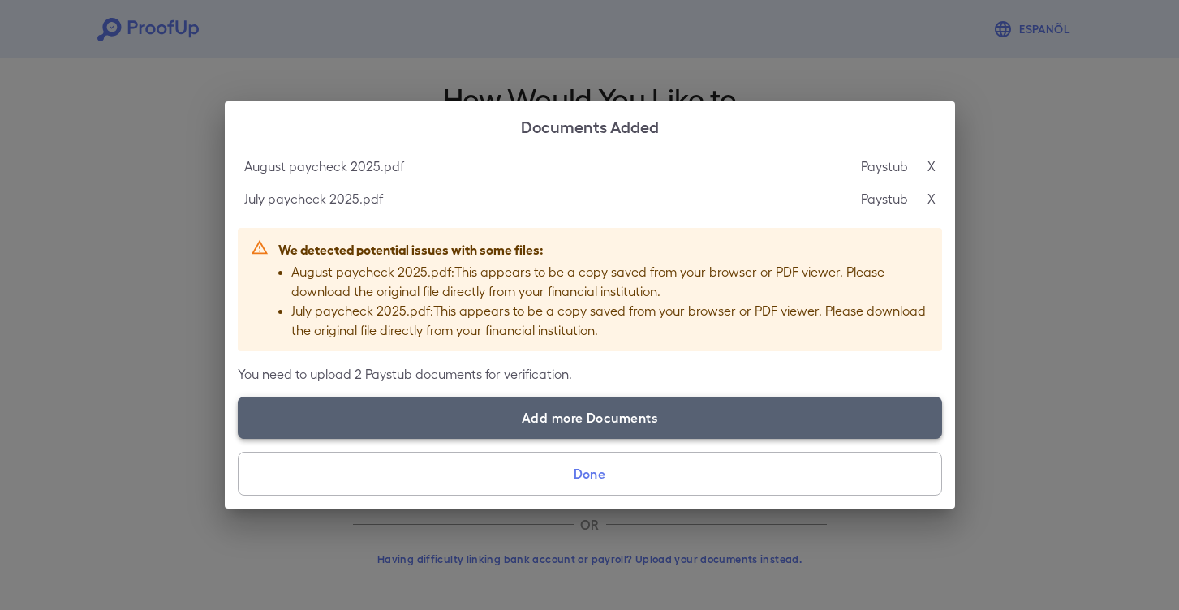 Image resolution: width=1179 pixels, height=610 pixels. Describe the element at coordinates (313, 199) in the screenshot. I see `p: July paycheck 2025.pdf` at that location.